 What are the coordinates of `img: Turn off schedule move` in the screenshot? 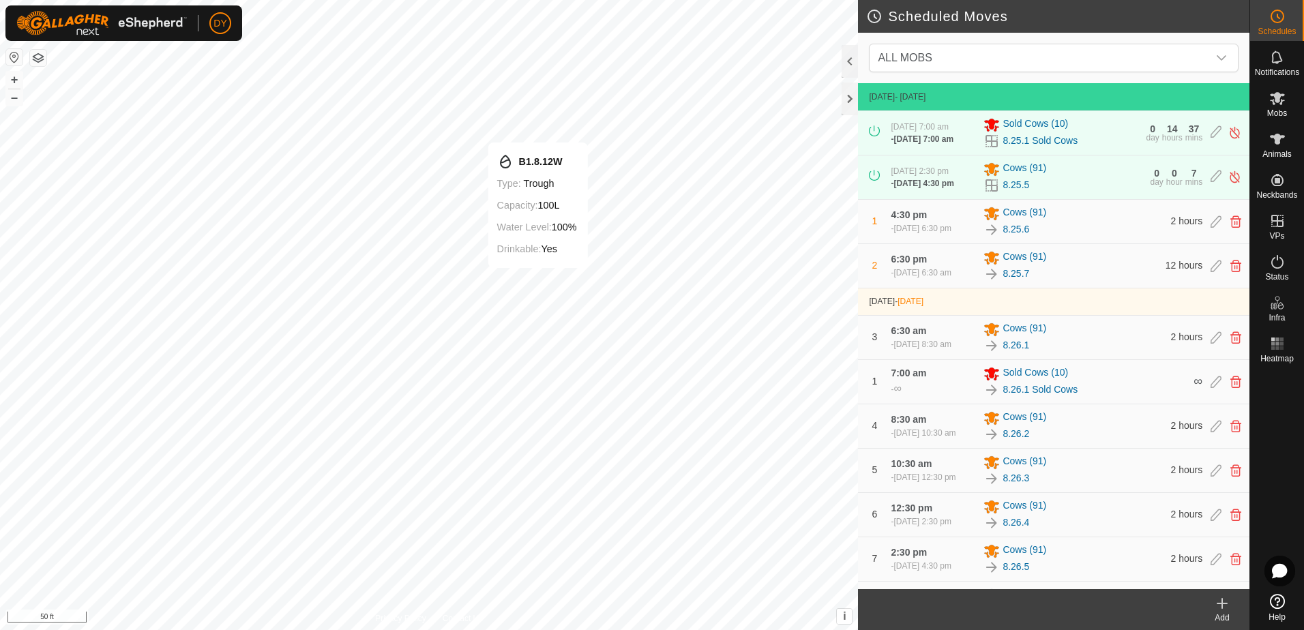 It's located at (1234, 132).